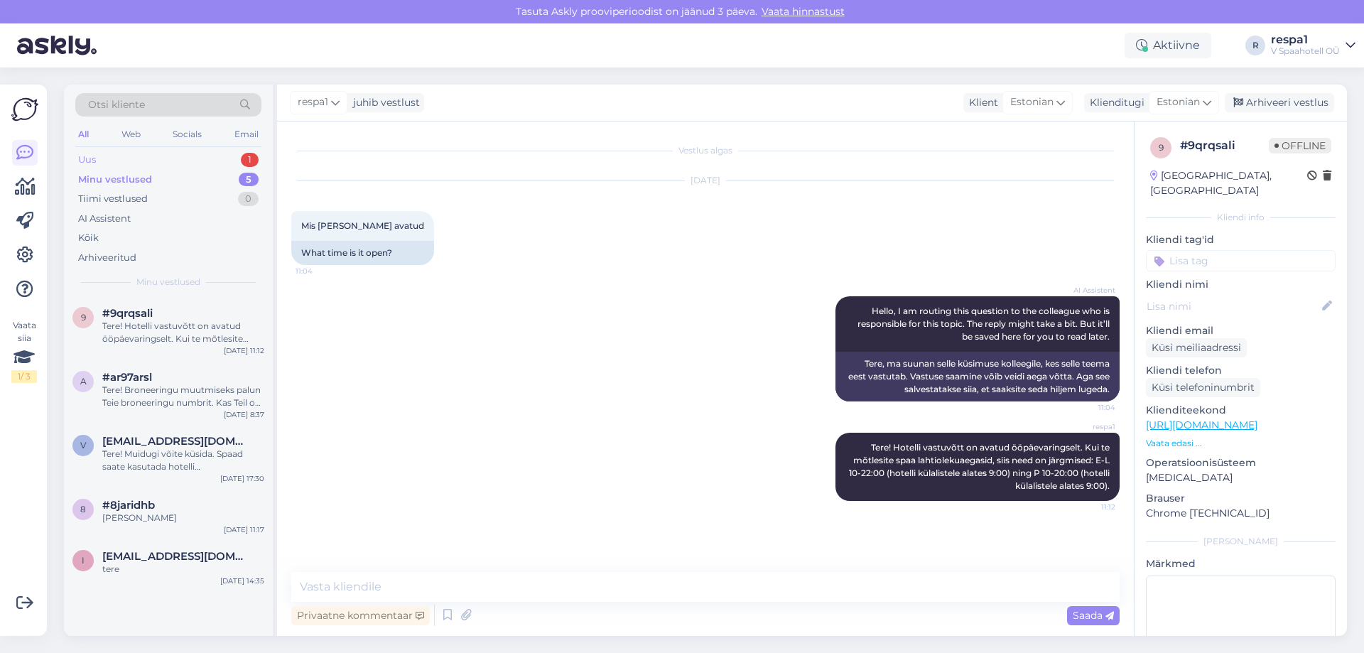 The width and height of the screenshot is (1364, 653). Describe the element at coordinates (1197, 347) in the screenshot. I see `div: Küsi meiliaadressi` at that location.